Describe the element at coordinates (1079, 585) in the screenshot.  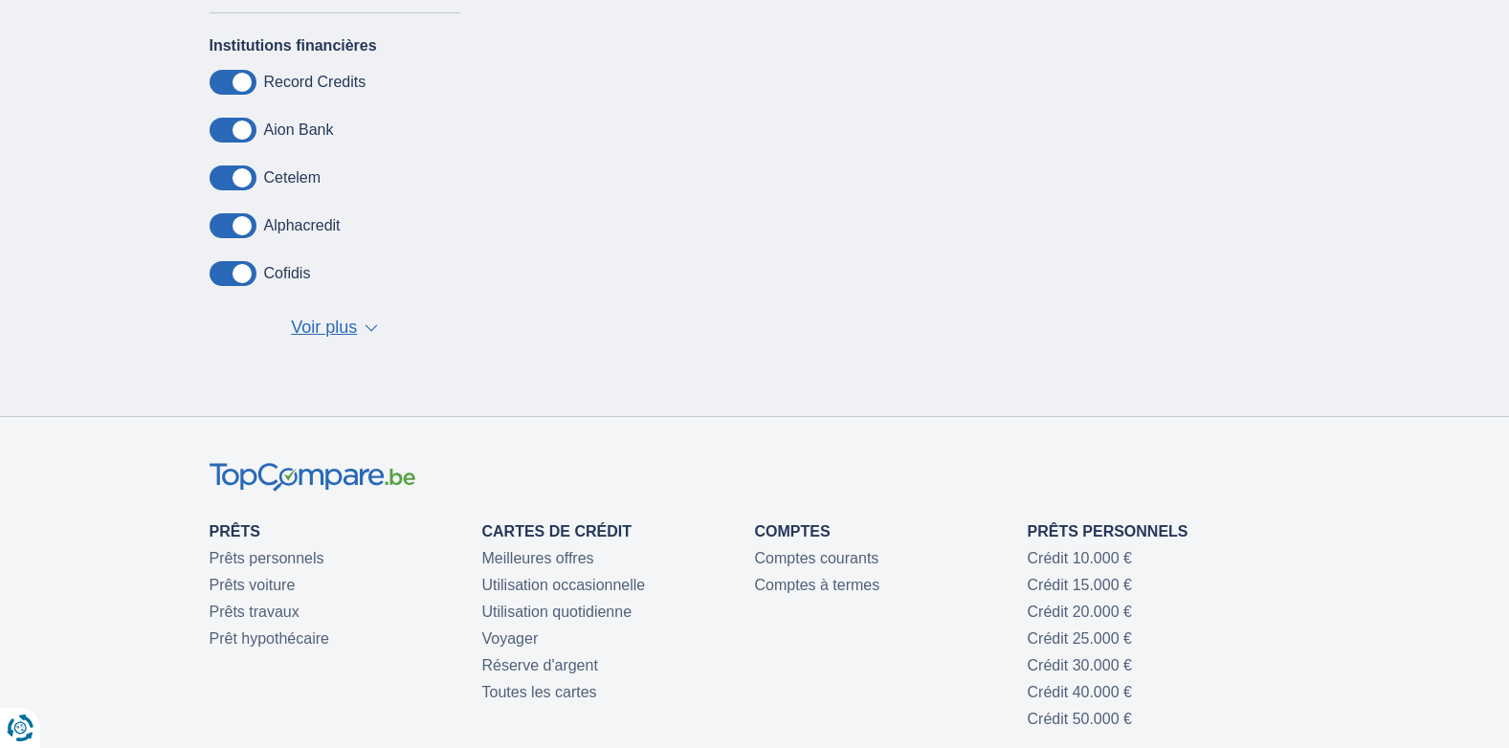
I see `a: Crédit 15.000 €` at that location.